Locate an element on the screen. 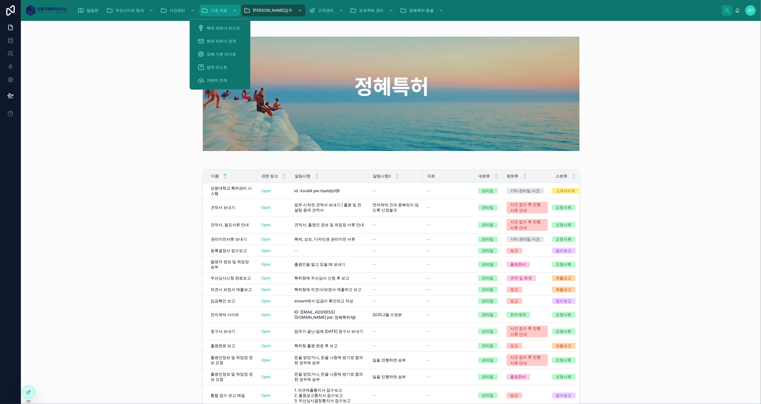  span: 중분류 is located at coordinates (513, 176).